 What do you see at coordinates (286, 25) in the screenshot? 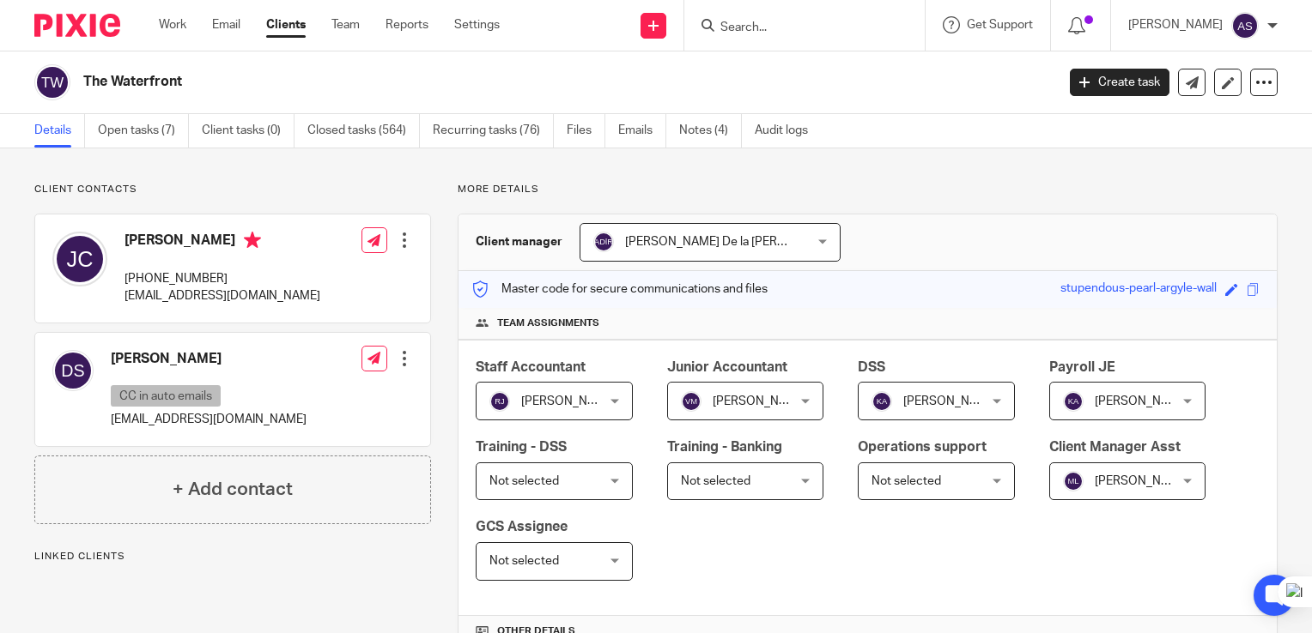
I see `a: Clients` at bounding box center [286, 25].